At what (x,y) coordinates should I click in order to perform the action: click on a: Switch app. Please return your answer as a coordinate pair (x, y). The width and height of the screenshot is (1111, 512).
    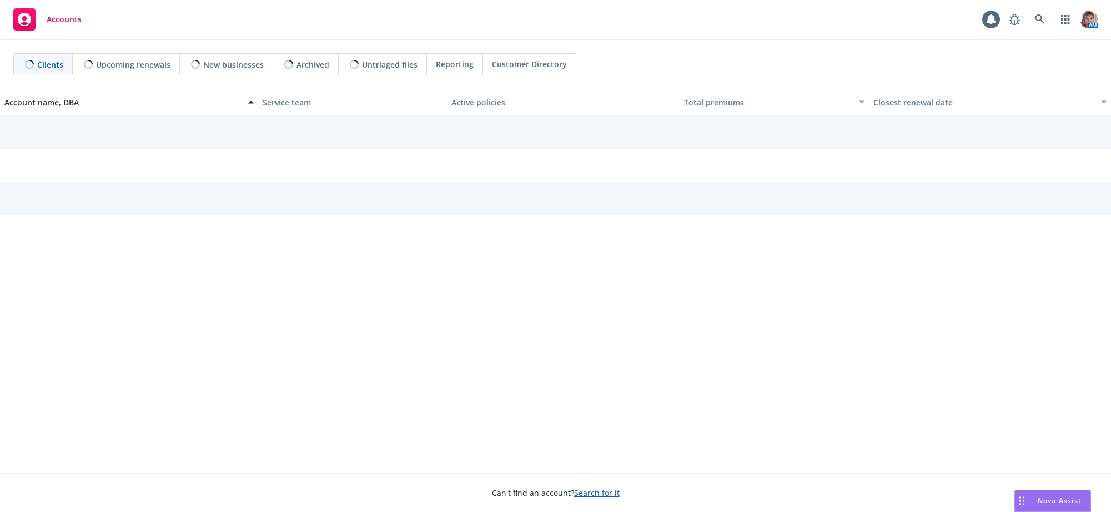
    Looking at the image, I should click on (1065, 19).